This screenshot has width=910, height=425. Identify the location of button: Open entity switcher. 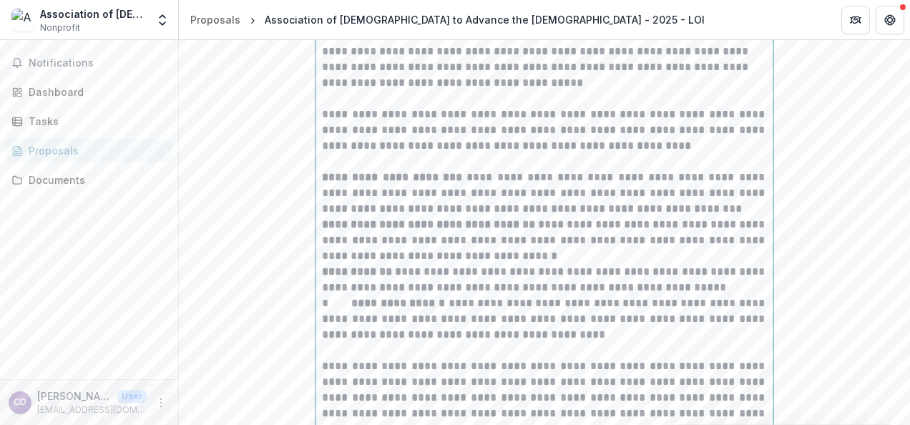
(162, 20).